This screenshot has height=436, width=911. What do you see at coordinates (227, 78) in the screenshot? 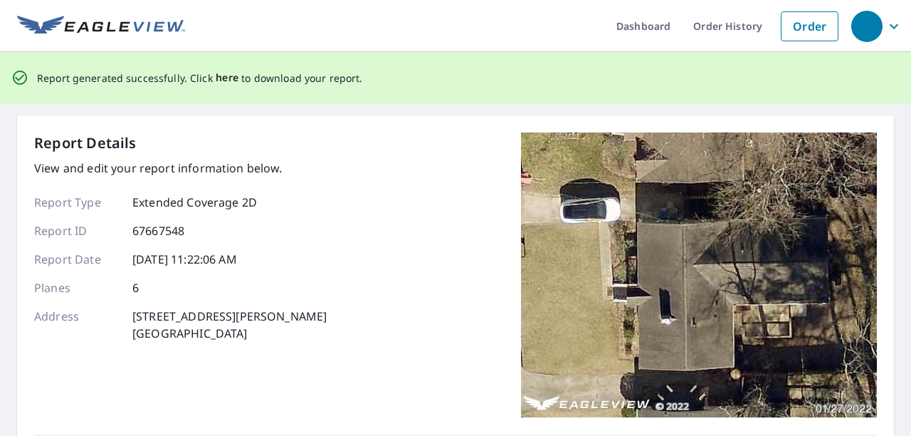
I see `span: here` at bounding box center [227, 78].